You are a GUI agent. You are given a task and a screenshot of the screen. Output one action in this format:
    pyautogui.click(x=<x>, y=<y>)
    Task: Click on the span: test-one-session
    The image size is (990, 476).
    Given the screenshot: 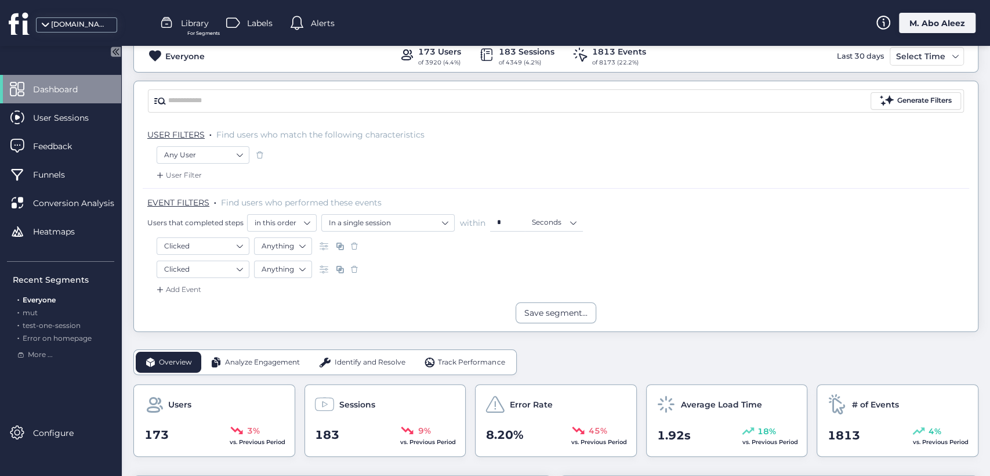 What is the action you would take?
    pyautogui.click(x=52, y=325)
    